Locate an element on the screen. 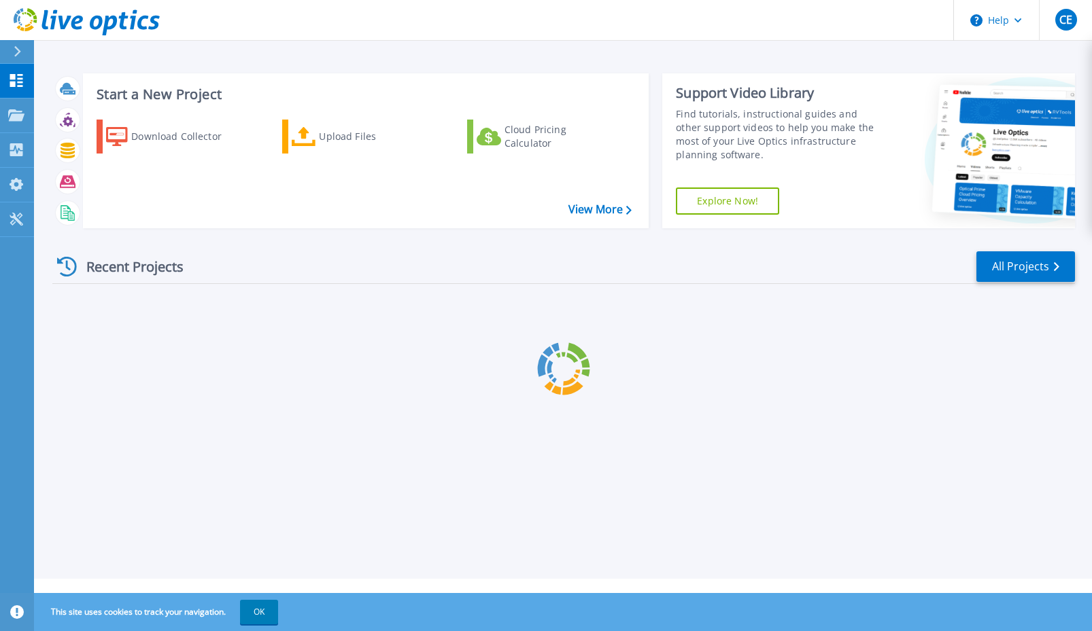 Image resolution: width=1092 pixels, height=631 pixels. span: This site uses cookies to track your navigation. is located at coordinates (158, 612).